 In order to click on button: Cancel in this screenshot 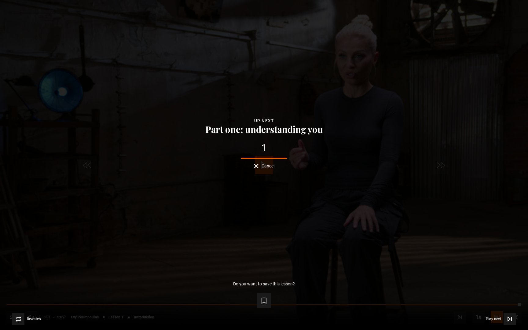, I will do `click(264, 166)`.